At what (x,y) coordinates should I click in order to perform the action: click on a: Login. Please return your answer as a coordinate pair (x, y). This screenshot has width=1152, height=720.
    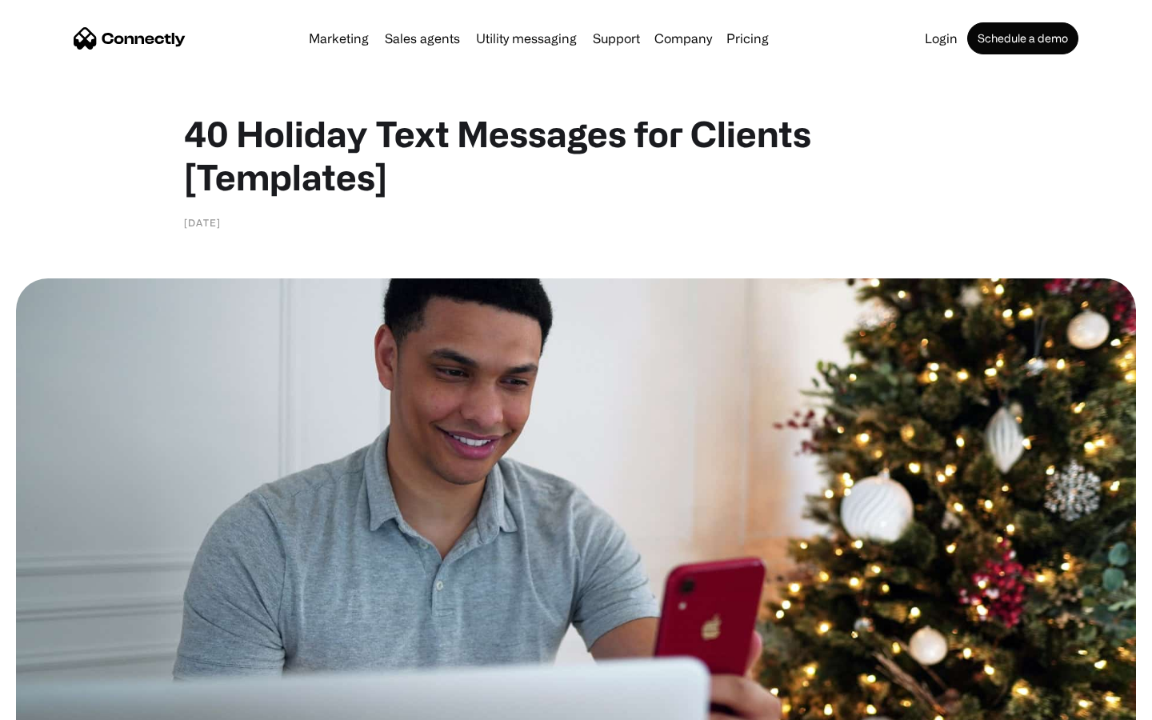
    Looking at the image, I should click on (941, 38).